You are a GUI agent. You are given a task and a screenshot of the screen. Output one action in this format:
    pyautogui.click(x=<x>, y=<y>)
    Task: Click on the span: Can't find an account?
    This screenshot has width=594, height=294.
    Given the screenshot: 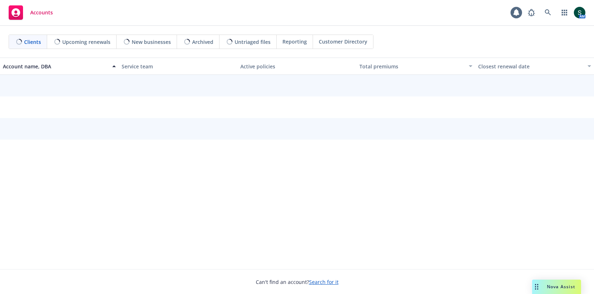 What is the action you would take?
    pyautogui.click(x=297, y=282)
    